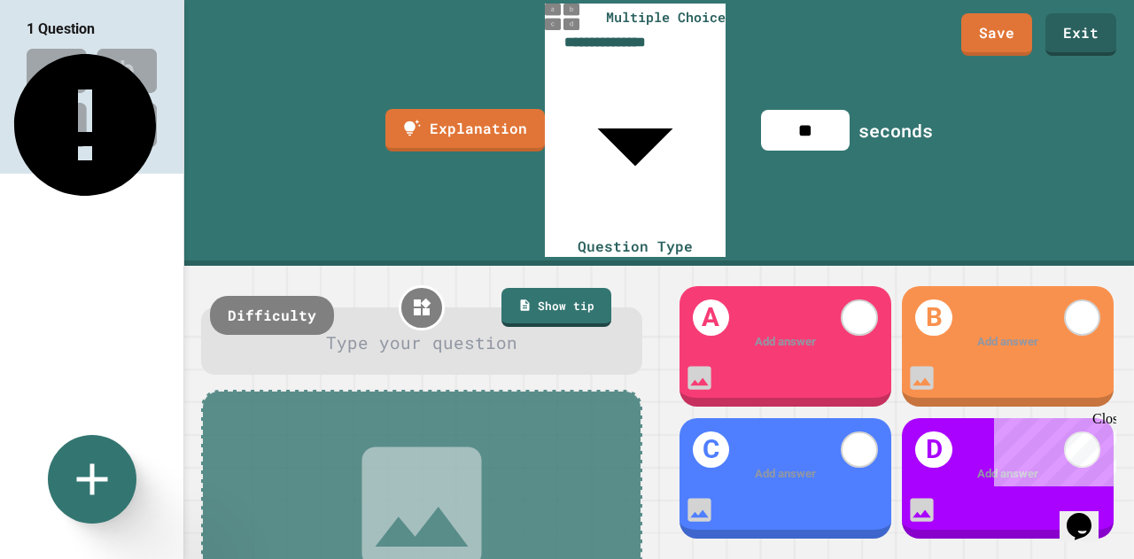  What do you see at coordinates (933, 317) in the screenshot?
I see `h1: B` at bounding box center [933, 317].